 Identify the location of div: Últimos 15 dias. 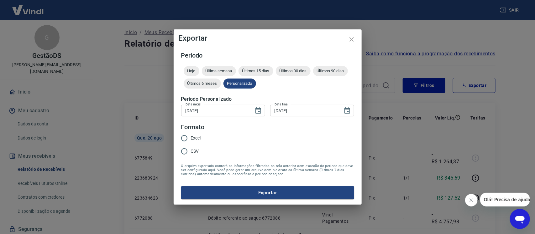
(256, 71).